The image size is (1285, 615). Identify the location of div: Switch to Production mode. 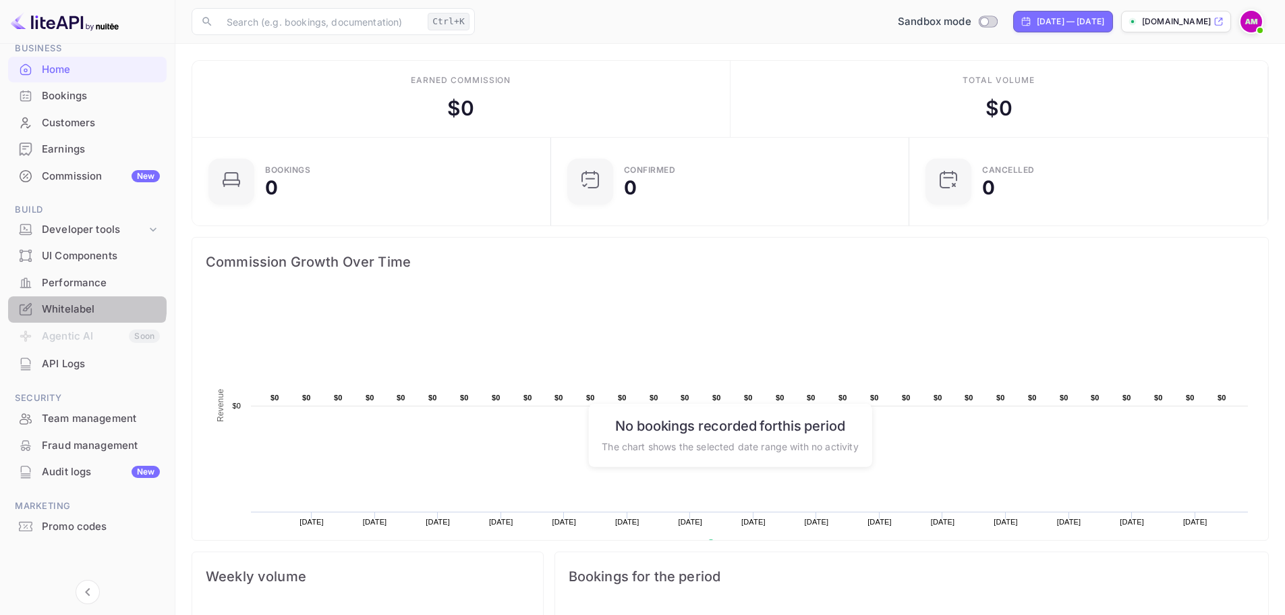
(947, 22).